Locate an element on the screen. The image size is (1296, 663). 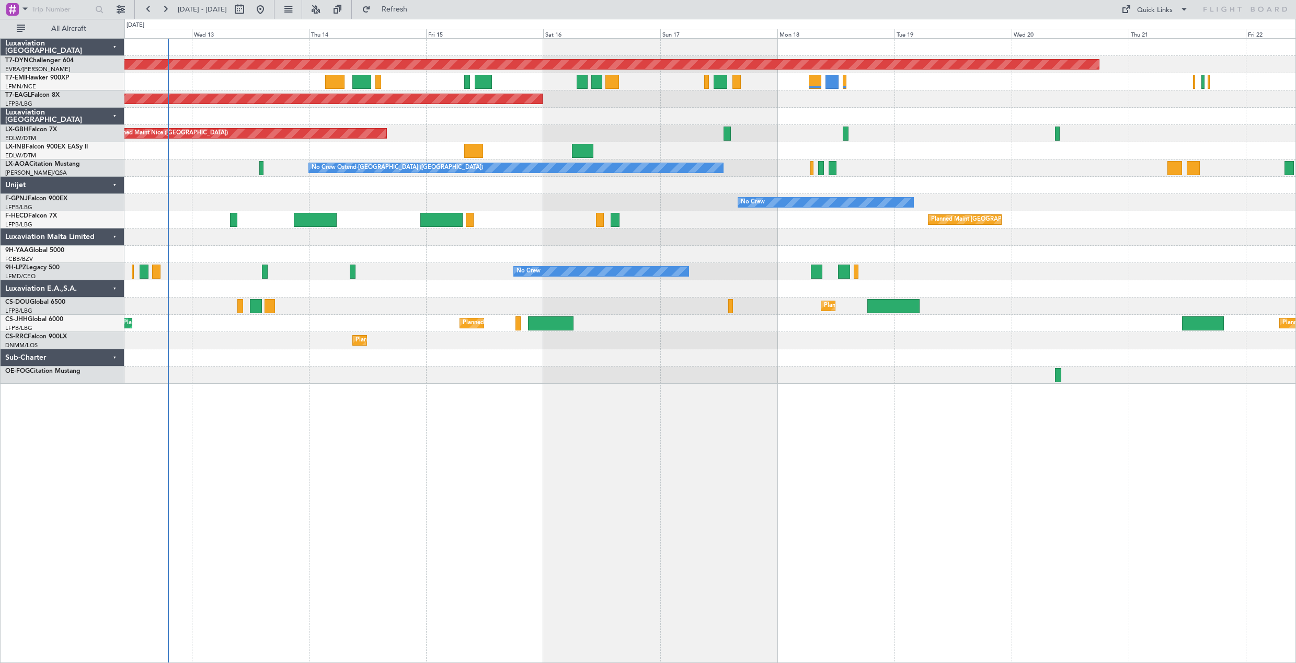
a: LX-GBHFalcon 7X is located at coordinates (31, 130).